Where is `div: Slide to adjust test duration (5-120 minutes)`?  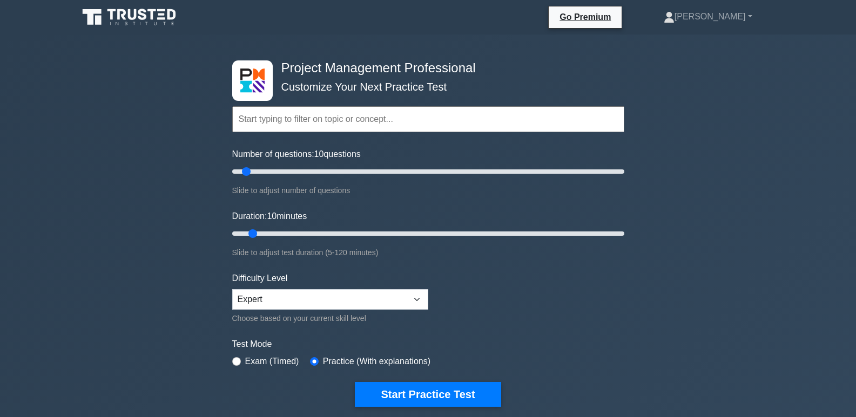
div: Slide to adjust test duration (5-120 minutes) is located at coordinates (428, 253).